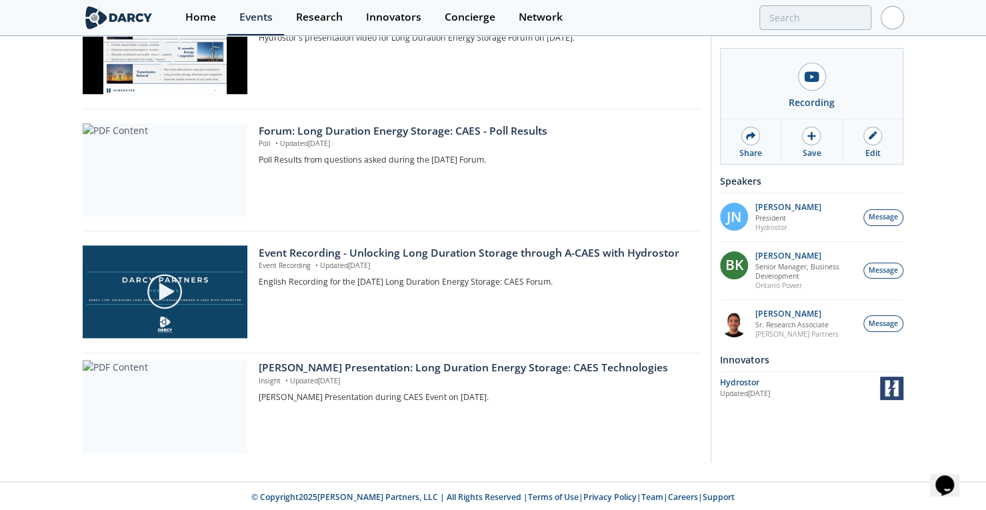 The height and width of the screenshot is (510, 986). What do you see at coordinates (816, 17) in the screenshot?
I see `input: Advanced Search` at bounding box center [816, 17].